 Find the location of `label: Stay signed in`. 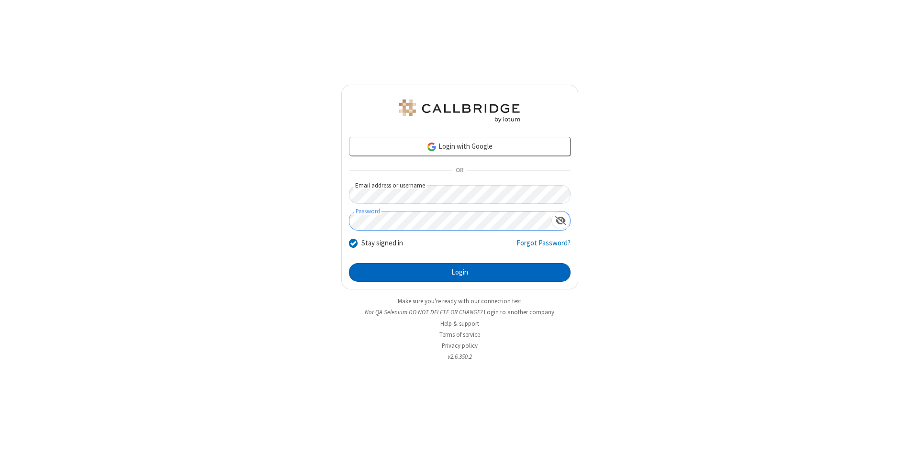

label: Stay signed in is located at coordinates (382, 243).